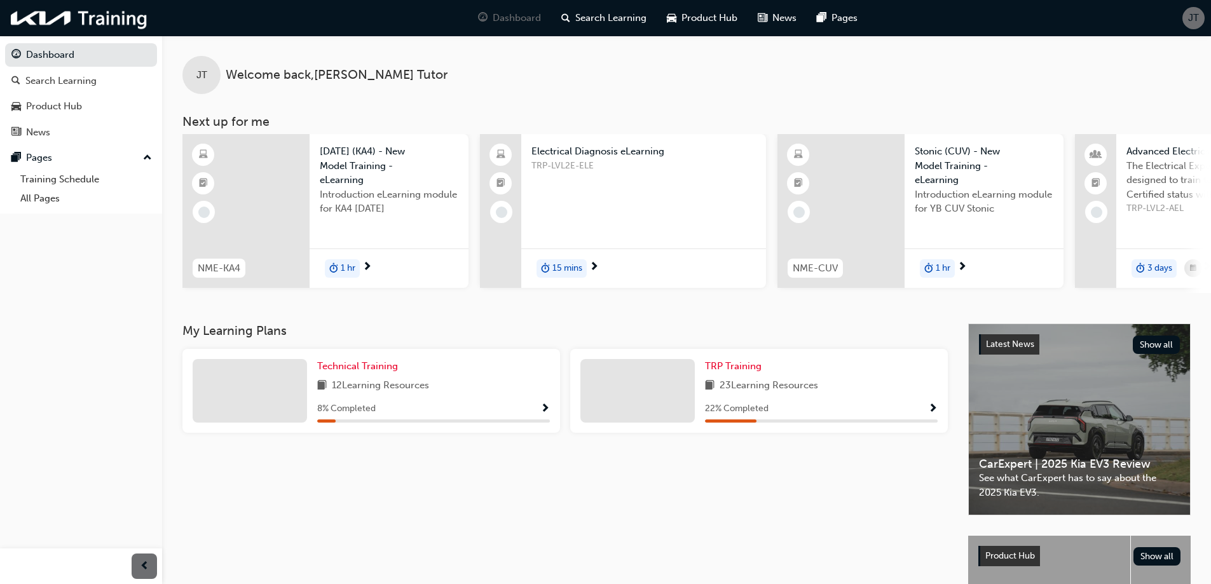 The height and width of the screenshot is (584, 1211). I want to click on div: Product Hub, so click(54, 106).